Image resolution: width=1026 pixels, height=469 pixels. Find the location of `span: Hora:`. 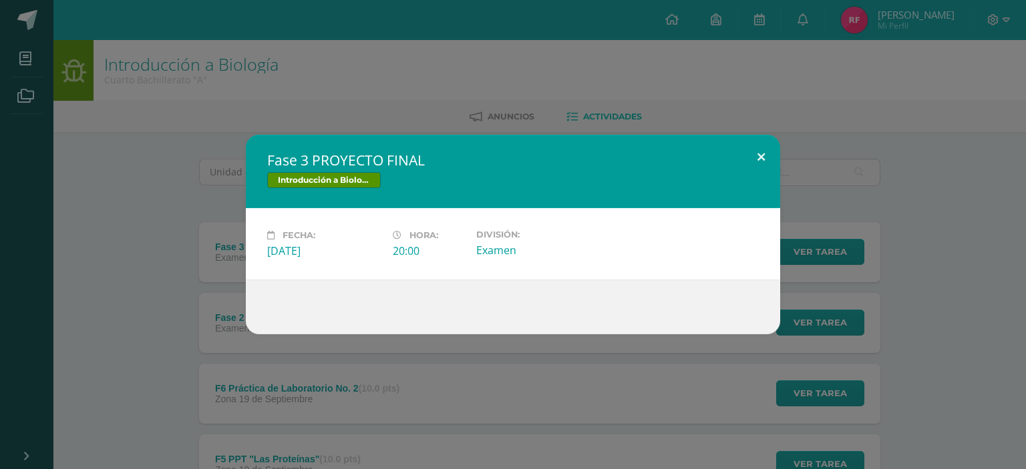

span: Hora: is located at coordinates (423, 235).